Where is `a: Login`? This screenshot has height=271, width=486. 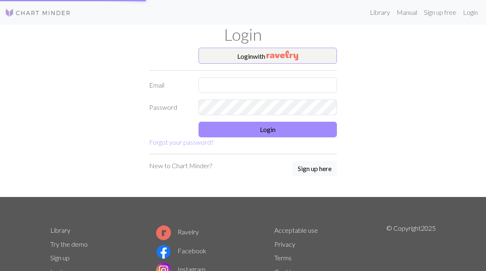 a: Login is located at coordinates (470, 12).